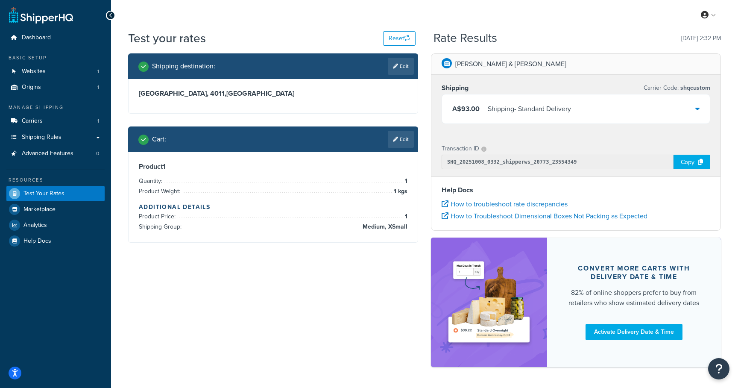 The width and height of the screenshot is (738, 388). Describe the element at coordinates (56, 209) in the screenshot. I see `li: Marketplace` at that location.